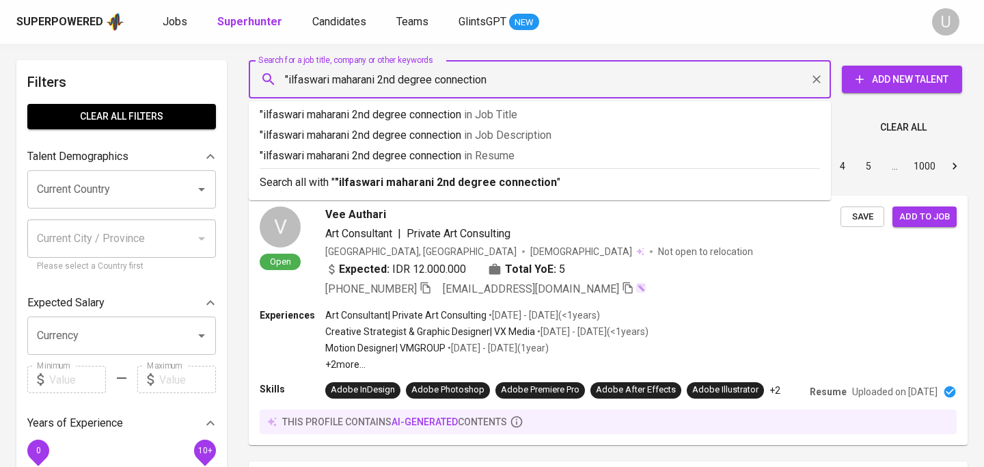 Image resolution: width=984 pixels, height=467 pixels. I want to click on p: Search all with " ", so click(540, 182).